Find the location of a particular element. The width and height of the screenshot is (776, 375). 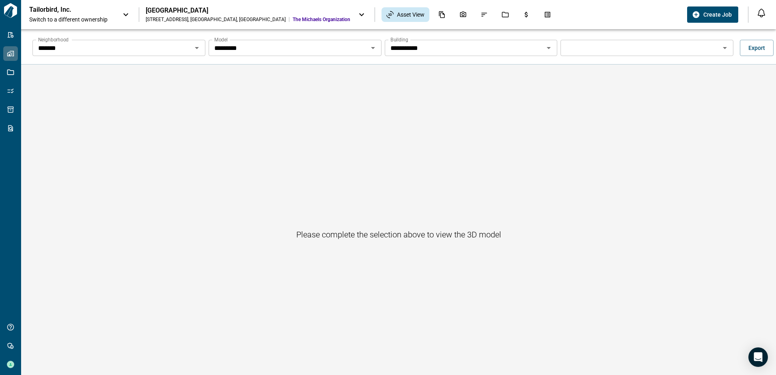

button: Export is located at coordinates (757, 48).